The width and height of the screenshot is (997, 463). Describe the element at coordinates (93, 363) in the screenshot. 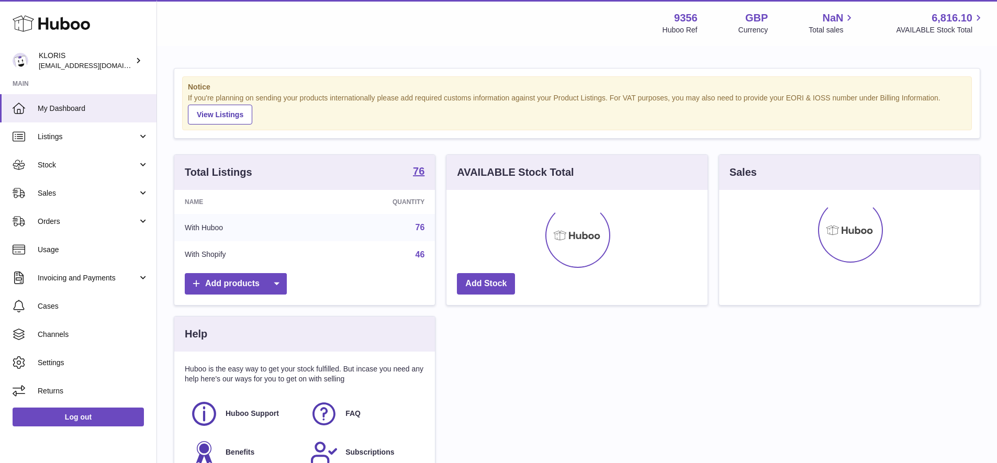

I see `span: Settings` at that location.